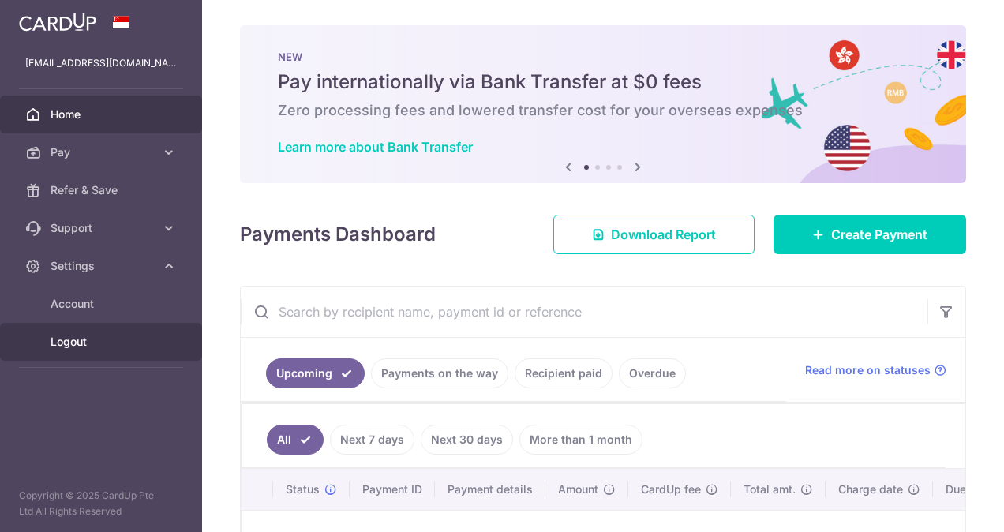 This screenshot has height=532, width=1004. I want to click on th: Payment details, so click(490, 489).